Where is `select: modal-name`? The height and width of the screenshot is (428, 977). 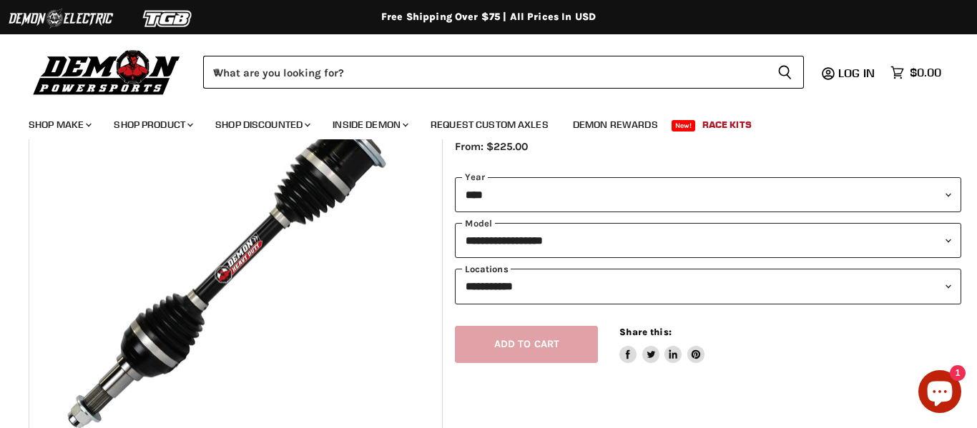
select: modal-name is located at coordinates (707, 240).